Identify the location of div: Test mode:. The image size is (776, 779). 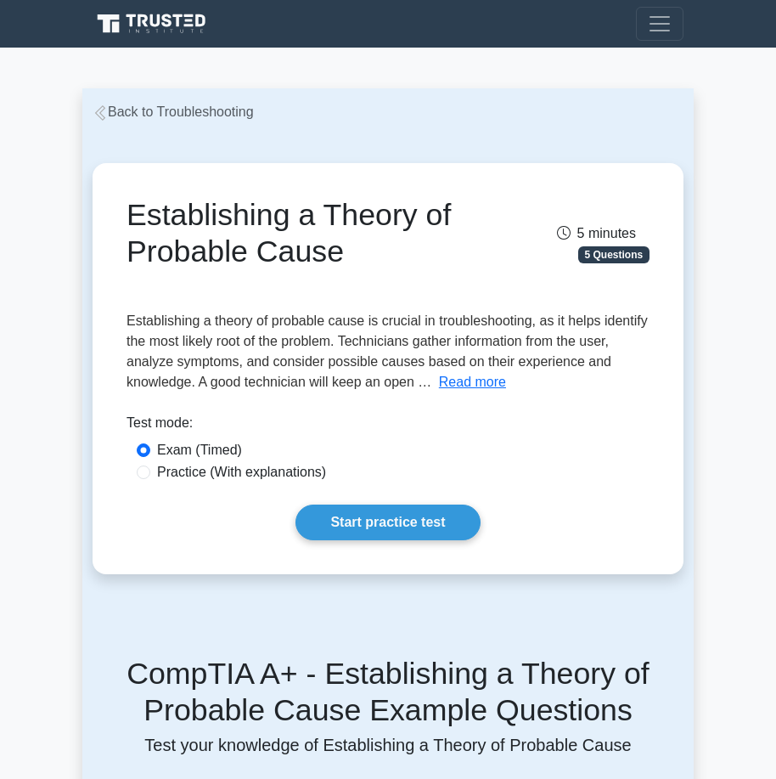
(388, 426).